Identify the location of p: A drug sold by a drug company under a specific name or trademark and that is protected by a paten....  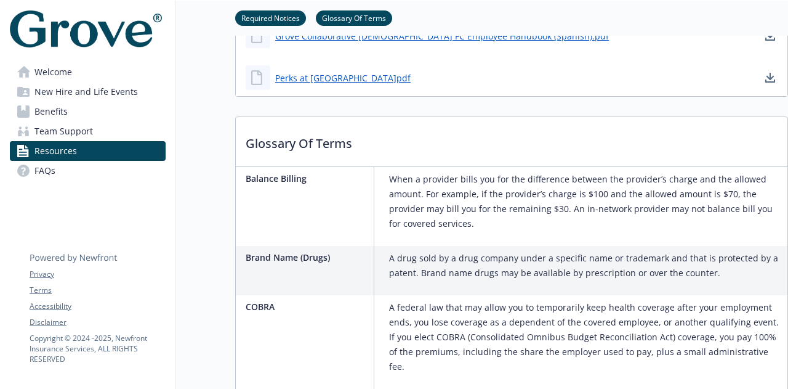
(586, 265).